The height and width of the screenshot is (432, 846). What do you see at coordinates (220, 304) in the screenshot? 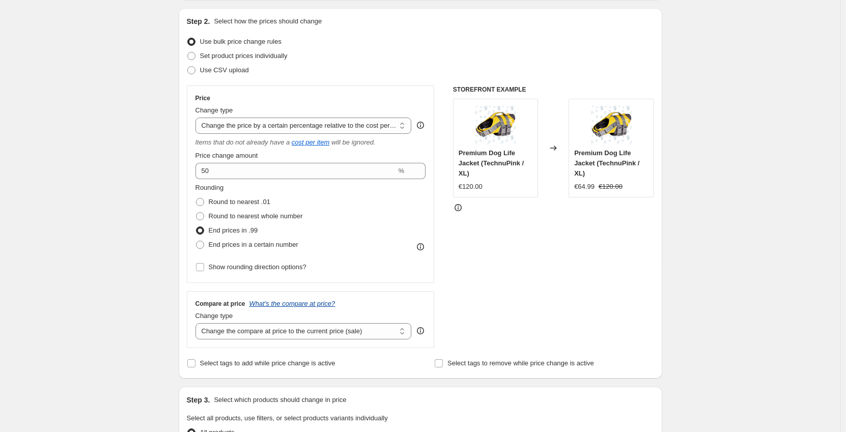
I see `h3: Compare at price` at bounding box center [220, 304].